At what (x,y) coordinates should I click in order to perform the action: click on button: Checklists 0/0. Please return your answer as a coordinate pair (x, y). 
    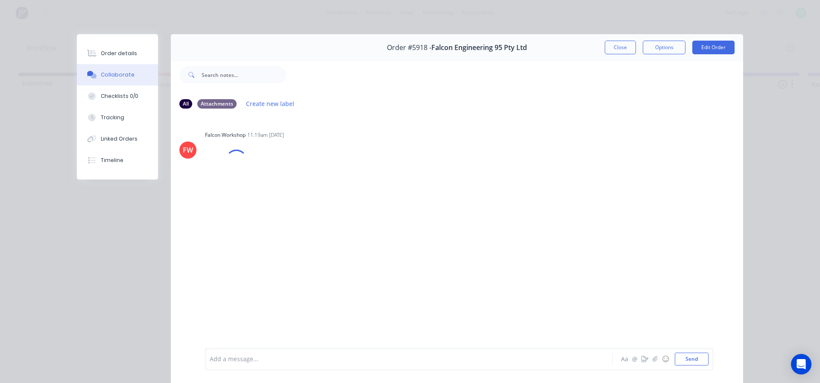
    Looking at the image, I should click on (117, 96).